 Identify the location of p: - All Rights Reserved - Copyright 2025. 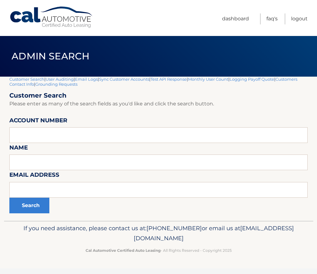
(159, 250).